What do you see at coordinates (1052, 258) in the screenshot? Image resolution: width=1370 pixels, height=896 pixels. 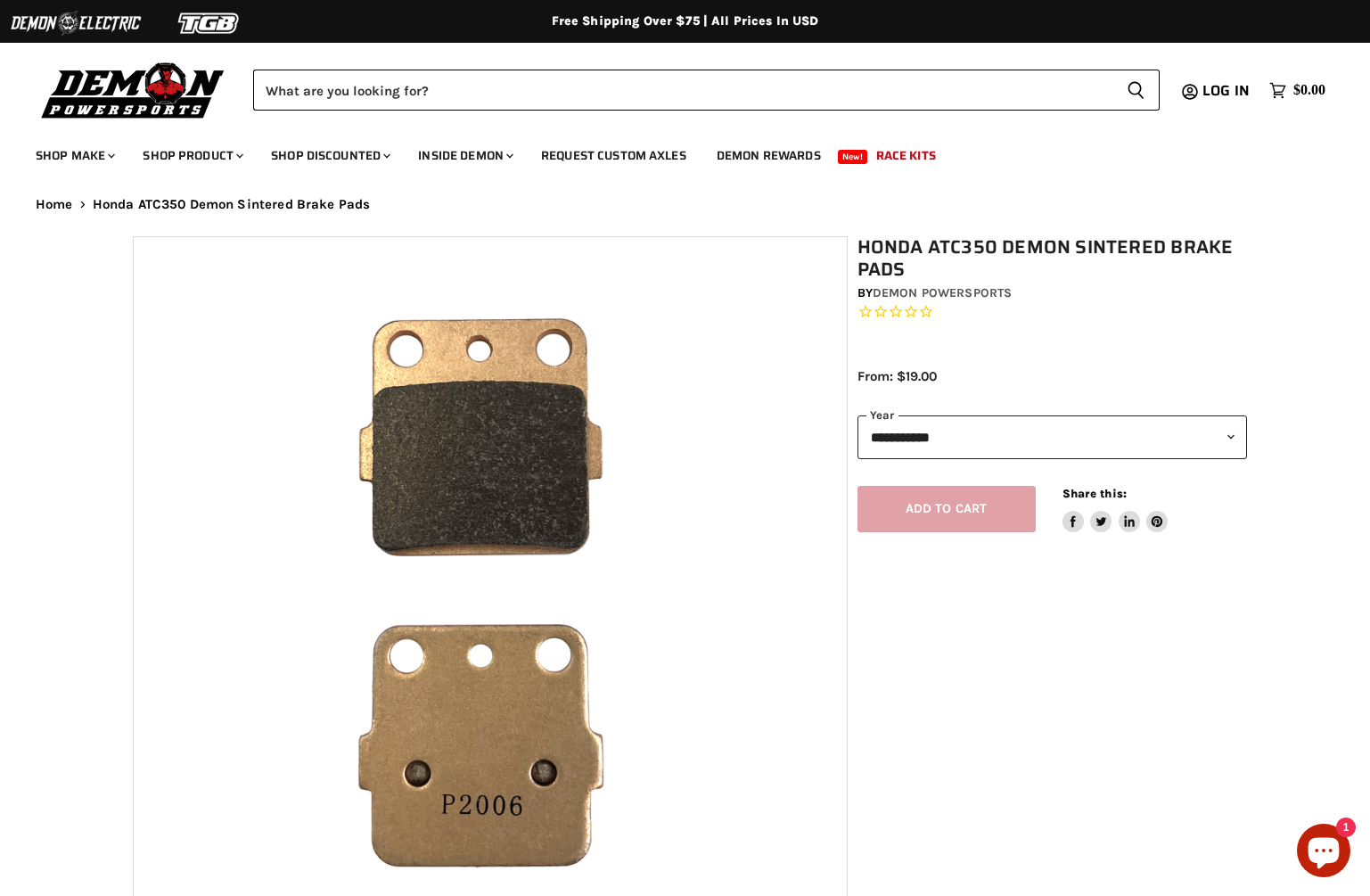 I see `h1: Honda ATC350 Demon Sintered Brake Pads` at bounding box center [1052, 258].